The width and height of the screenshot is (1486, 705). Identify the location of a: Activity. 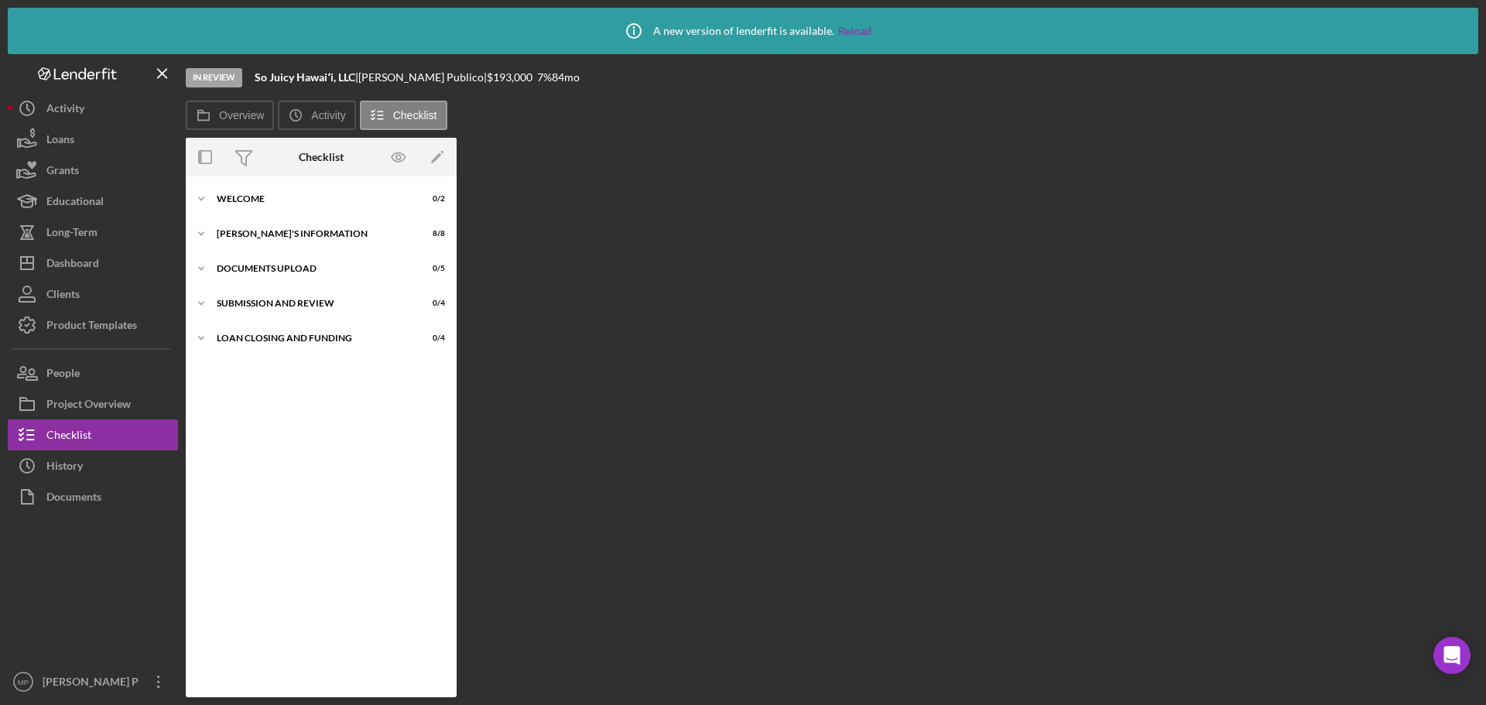
(93, 108).